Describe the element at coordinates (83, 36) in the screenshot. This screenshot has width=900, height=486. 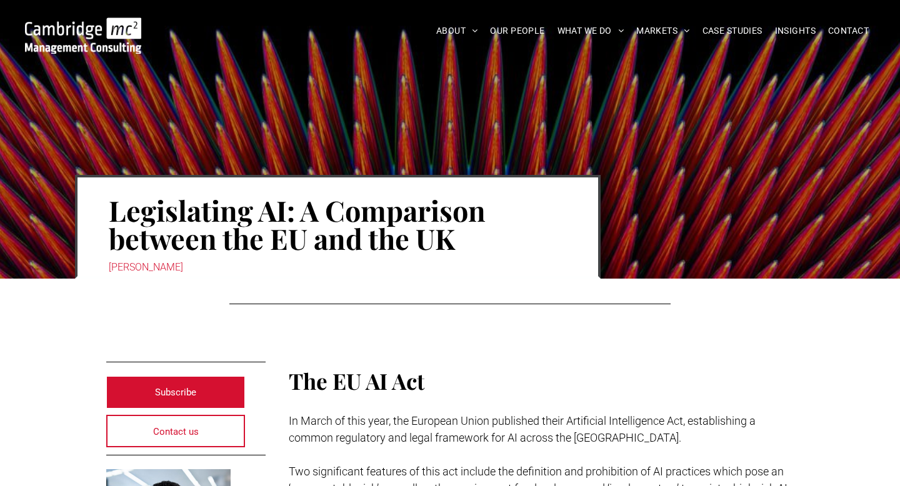
I see `img: Go to Homepage` at that location.